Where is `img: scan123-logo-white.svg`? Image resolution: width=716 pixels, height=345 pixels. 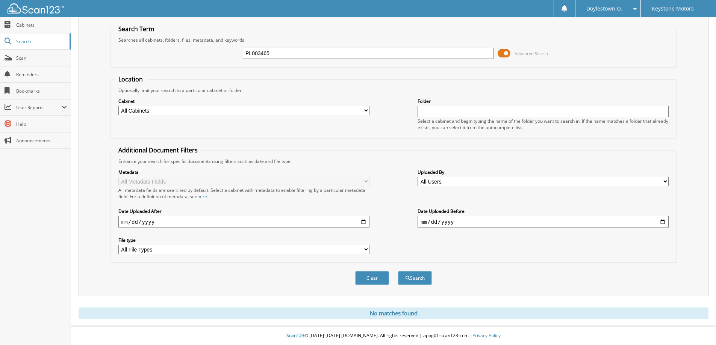 img: scan123-logo-white.svg is located at coordinates (36, 8).